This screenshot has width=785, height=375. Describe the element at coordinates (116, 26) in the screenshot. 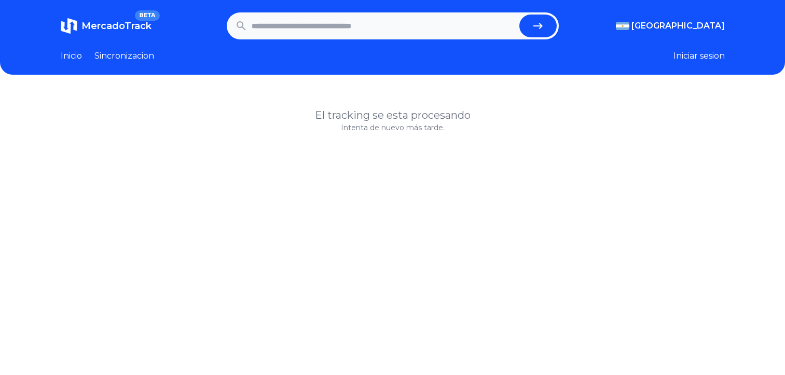

I see `span: MercadoTrack` at that location.